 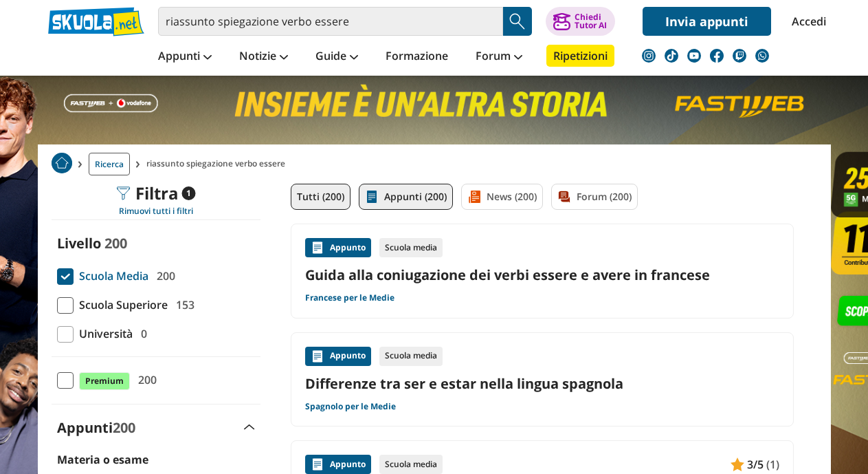 I want to click on label: Appunti, so click(x=96, y=427).